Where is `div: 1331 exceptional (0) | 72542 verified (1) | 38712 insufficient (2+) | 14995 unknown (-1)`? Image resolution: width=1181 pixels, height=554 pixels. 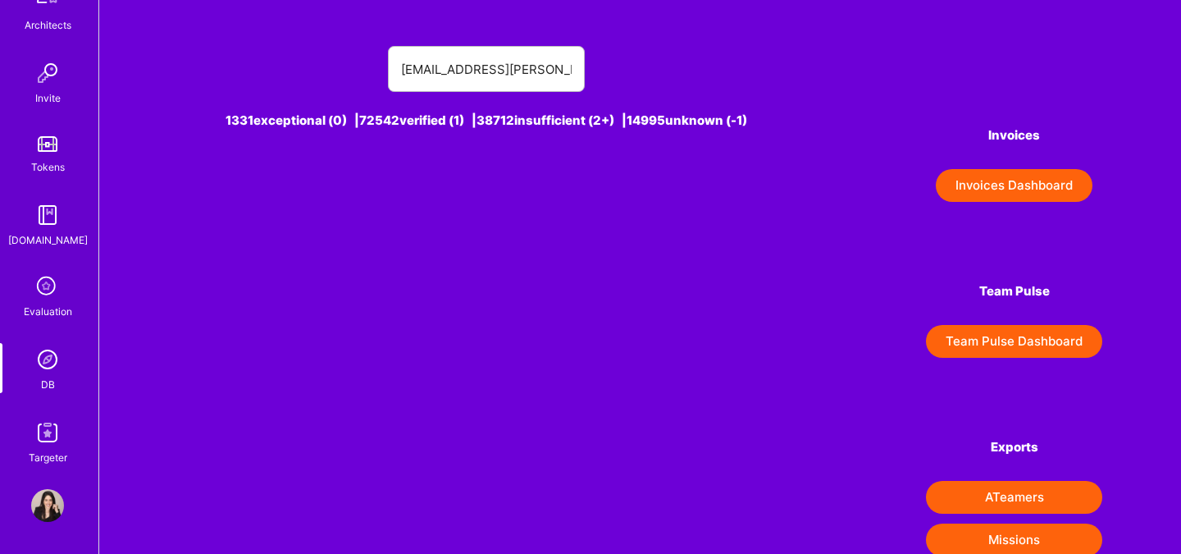 div: 1331 exceptional (0) | 72542 verified (1) | 38712 insufficient (2+) | 14995 unknown (-1) is located at coordinates (486, 120).